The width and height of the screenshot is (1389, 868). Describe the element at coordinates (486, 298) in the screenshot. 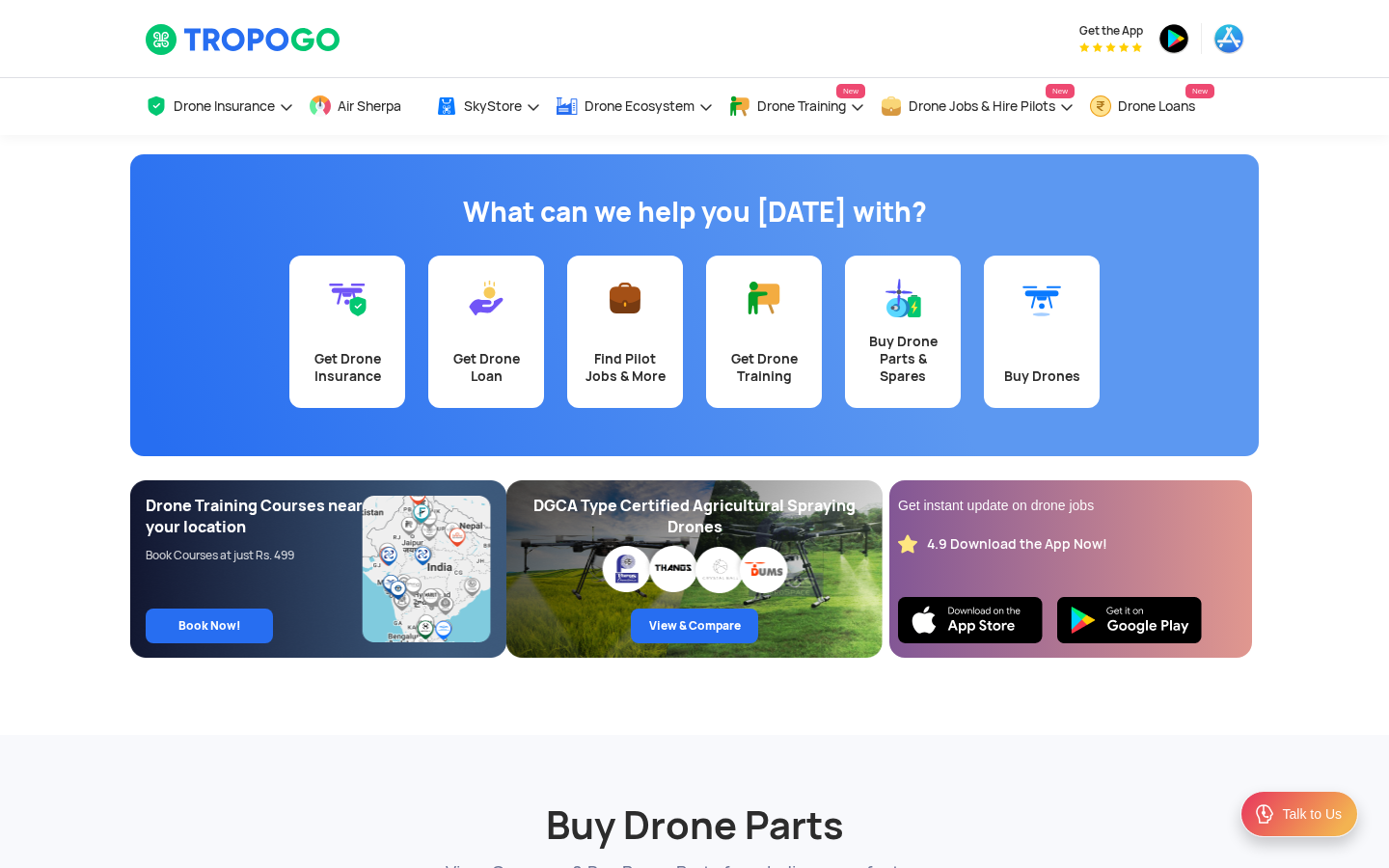

I see `img: Get Drone Loan` at that location.